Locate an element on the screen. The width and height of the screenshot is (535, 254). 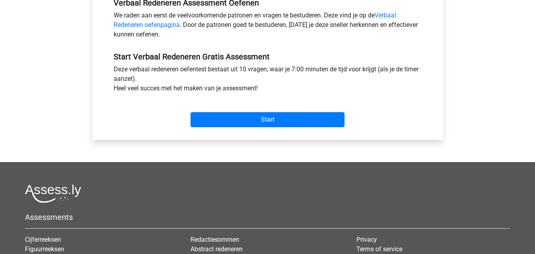
a: Abstract redeneren is located at coordinates (216, 249).